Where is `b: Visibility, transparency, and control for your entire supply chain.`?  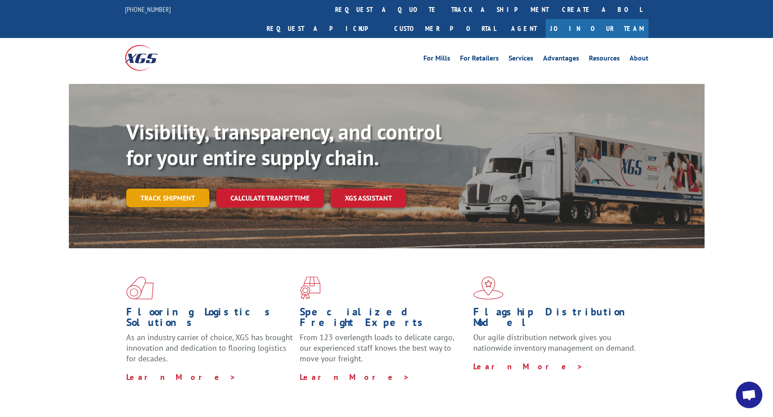
b: Visibility, transparency, and control for your entire supply chain. is located at coordinates (284, 144).